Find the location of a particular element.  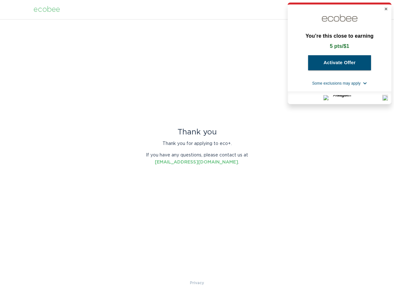

div: ecobee is located at coordinates (47, 10).